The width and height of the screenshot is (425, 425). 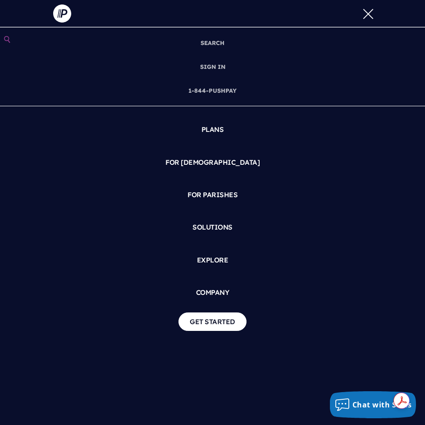 I want to click on a: SIGN IN, so click(x=213, y=67).